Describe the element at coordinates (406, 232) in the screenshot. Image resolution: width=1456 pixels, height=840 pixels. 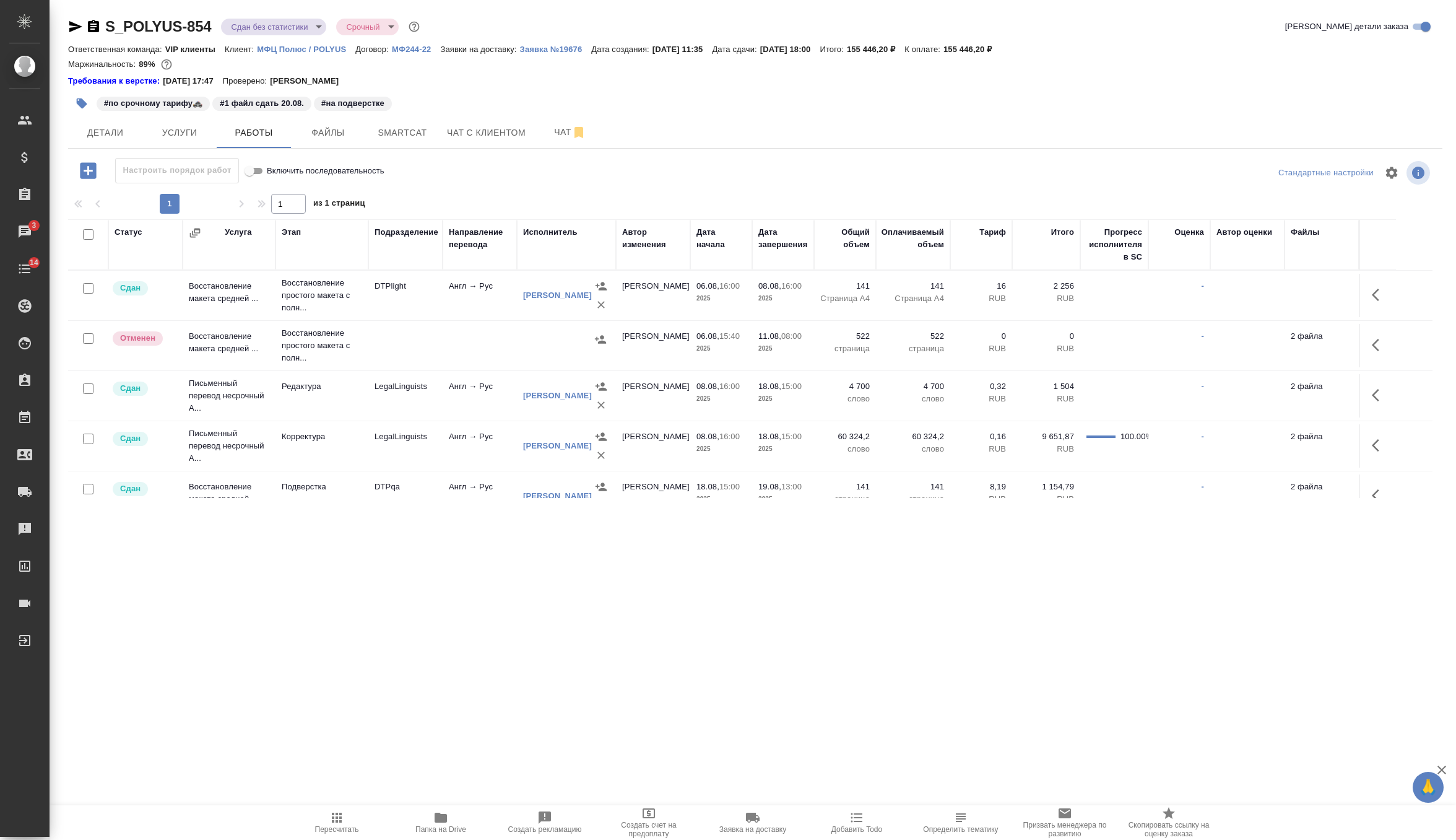
I see `div: Подразделение` at that location.